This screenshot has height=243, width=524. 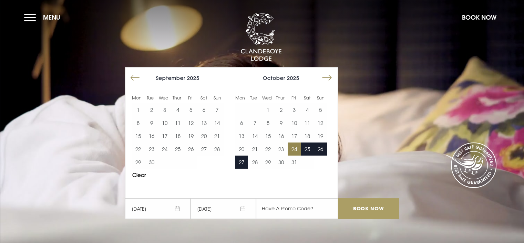 What do you see at coordinates (320, 123) in the screenshot?
I see `td: Choose Sunday, October 12, 2025 as your end date.` at bounding box center [320, 123].